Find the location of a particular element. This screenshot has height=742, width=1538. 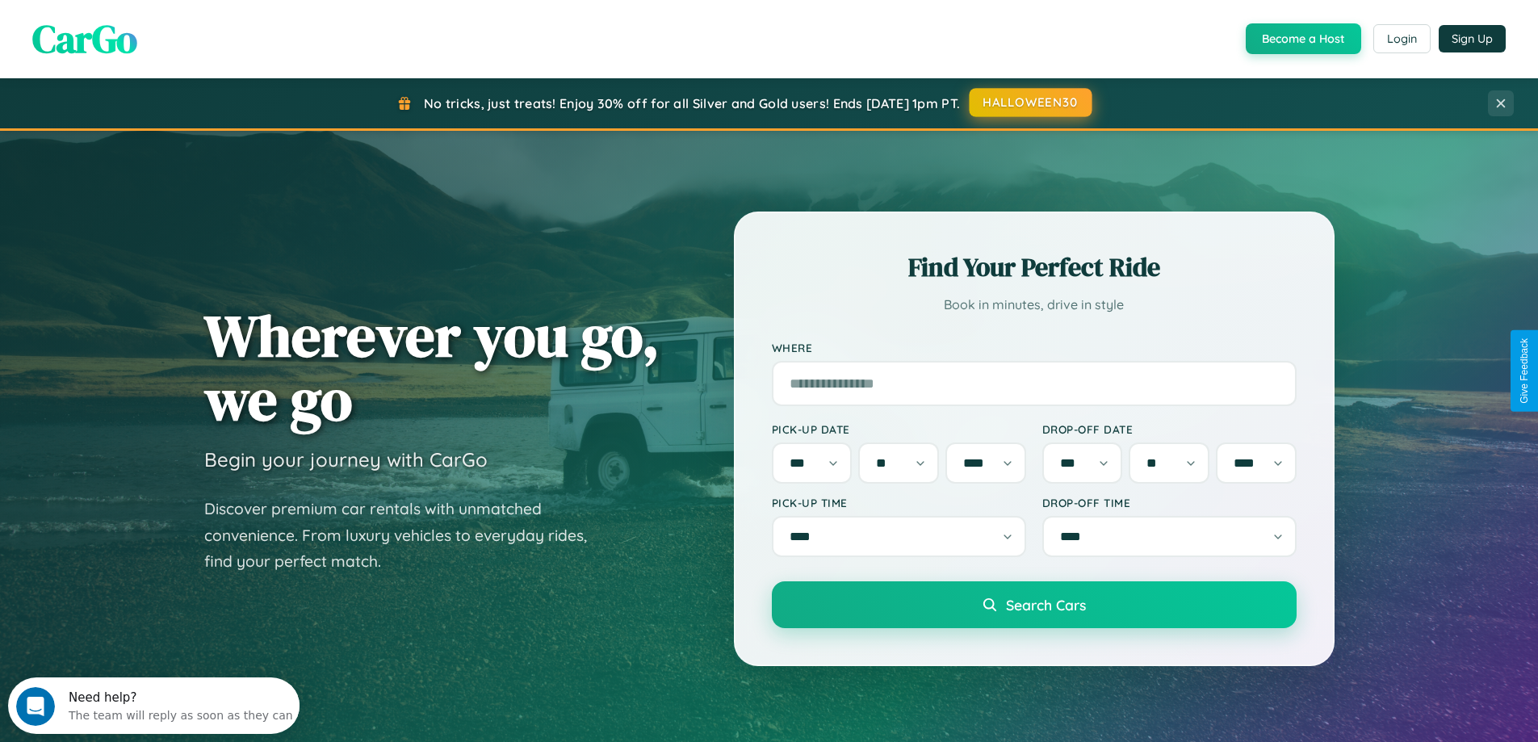

button: Login is located at coordinates (1402, 39).